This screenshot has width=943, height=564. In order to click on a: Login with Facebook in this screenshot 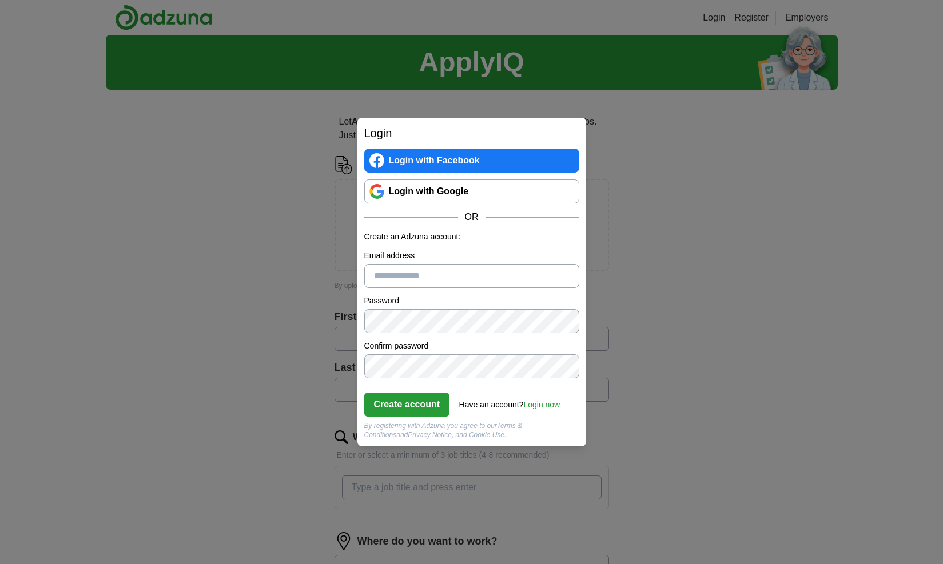, I will do `click(472, 161)`.